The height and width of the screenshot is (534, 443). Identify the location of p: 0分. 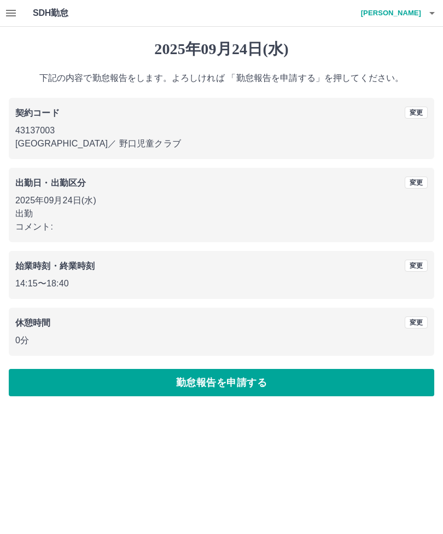
(221, 341).